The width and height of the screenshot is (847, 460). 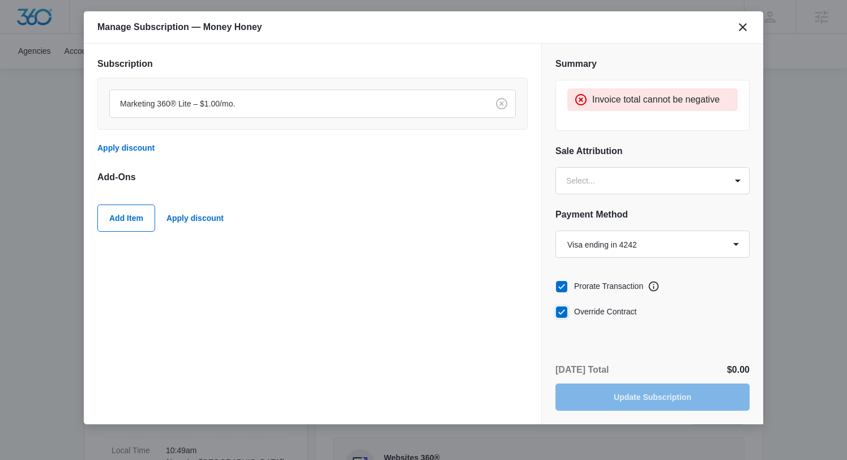 I want to click on p: Invoice total cannot be negative, so click(x=656, y=100).